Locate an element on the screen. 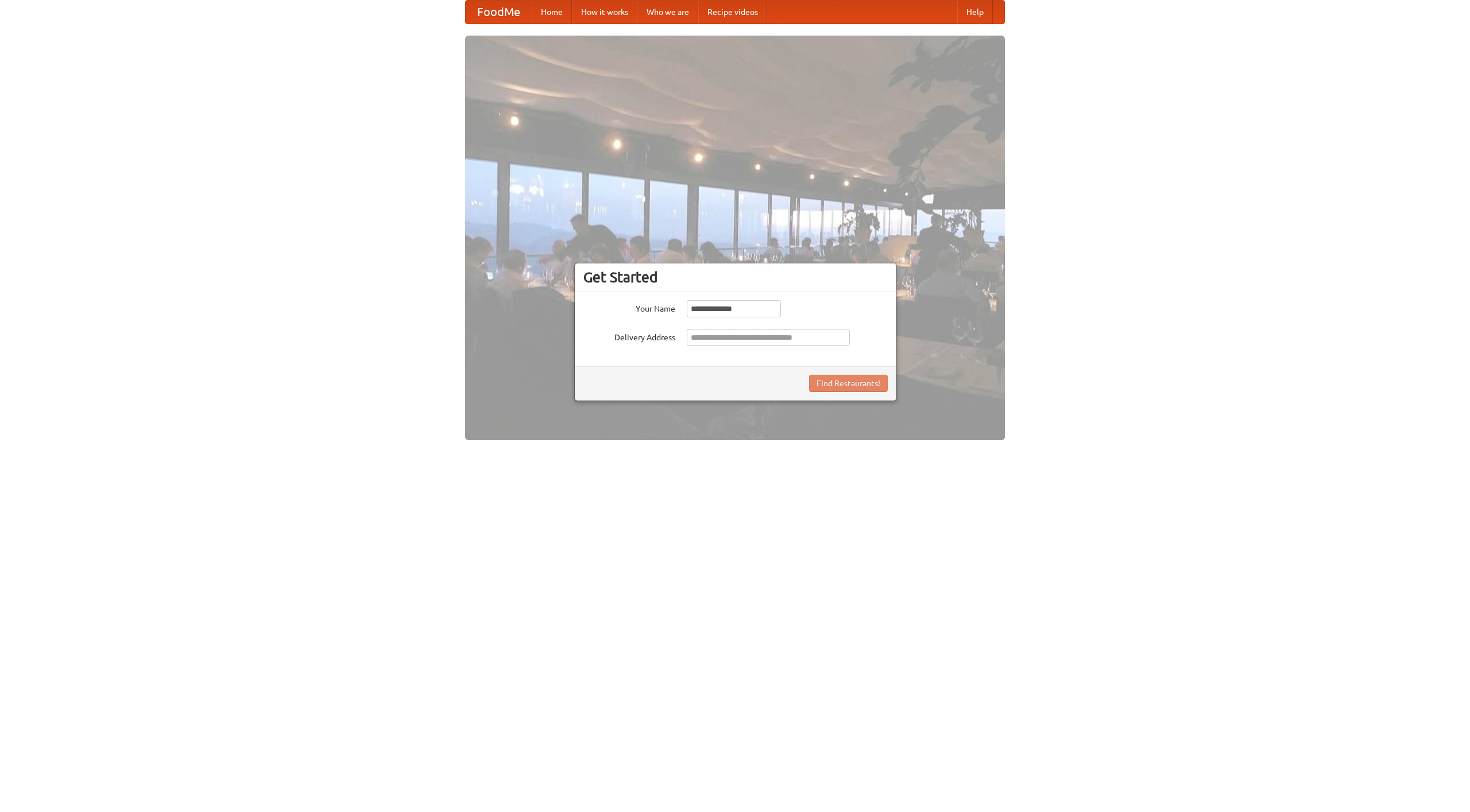  a: Help is located at coordinates (975, 12).